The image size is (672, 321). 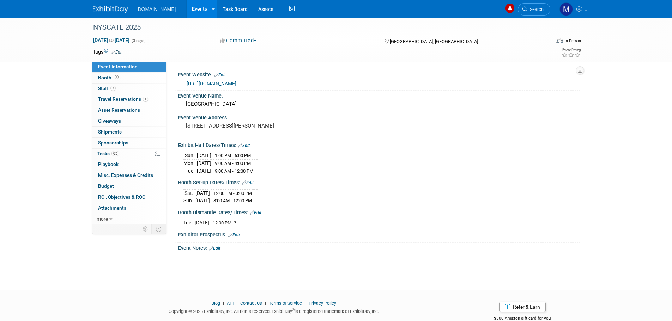 What do you see at coordinates (116, 77) in the screenshot?
I see `span: Booth not reserved yet` at bounding box center [116, 77].